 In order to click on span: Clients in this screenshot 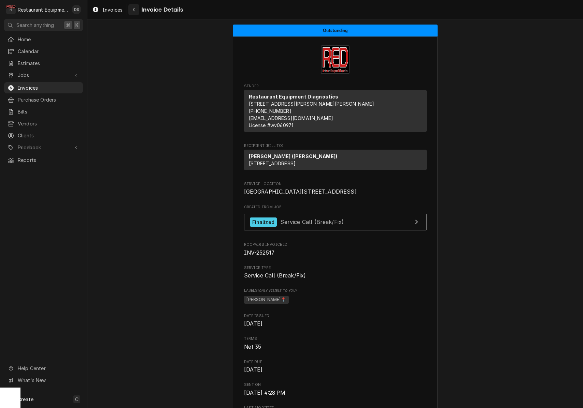, I will do `click(48, 135)`.